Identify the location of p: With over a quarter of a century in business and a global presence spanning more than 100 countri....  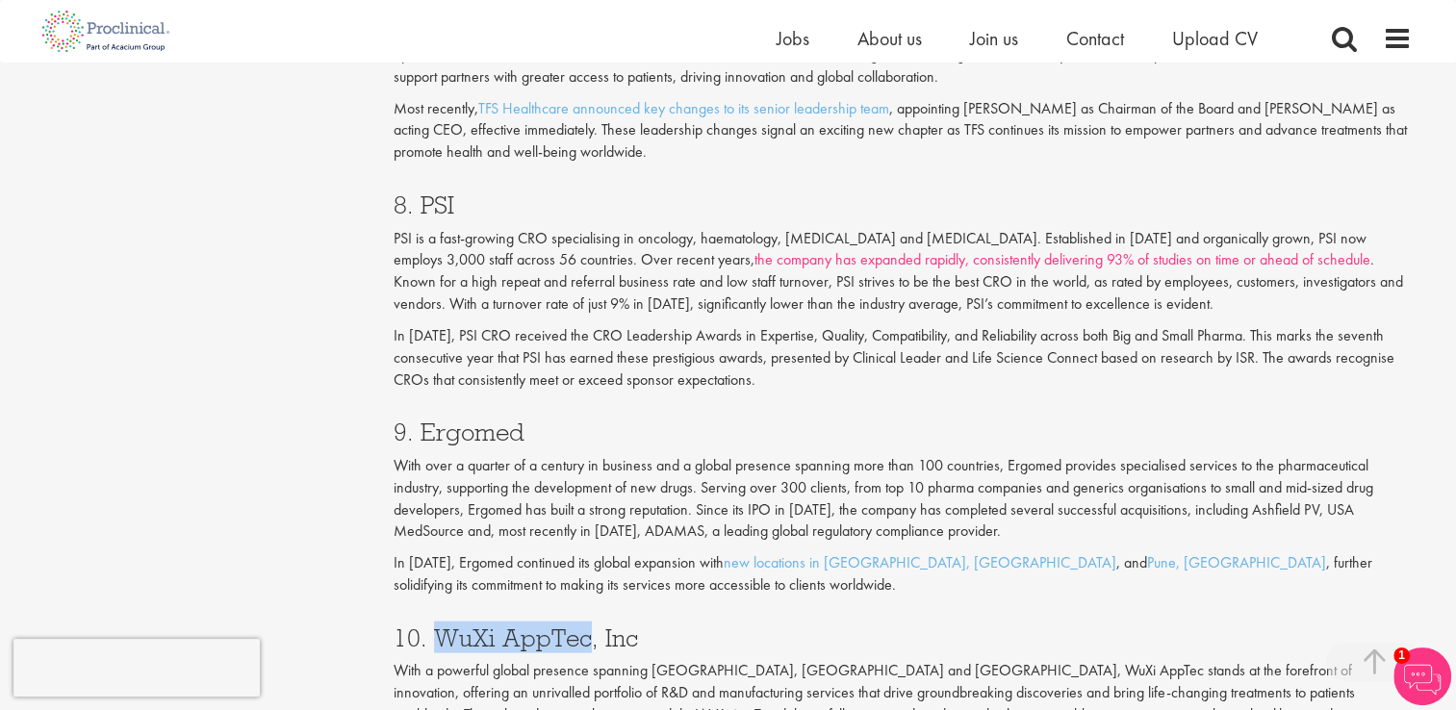
(902, 498).